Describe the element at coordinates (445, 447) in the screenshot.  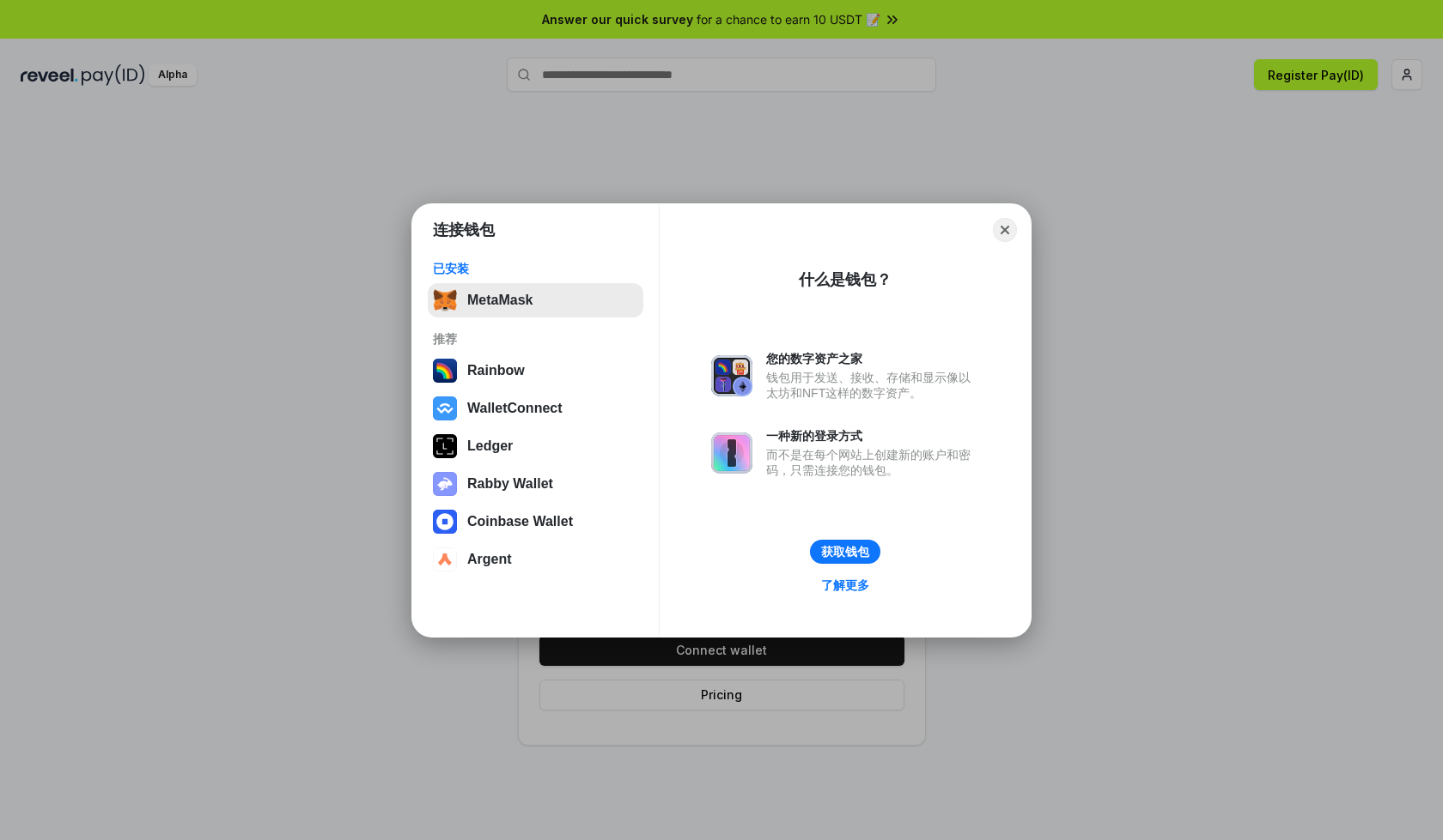
I see `img: svg+xml,%3Csvg%20xmlns%3D%22http%3A%2F%2Fwww.w3.org%2F2000%2Fsvg%22%20width%3D%2228%22%20height%3...` at that location.